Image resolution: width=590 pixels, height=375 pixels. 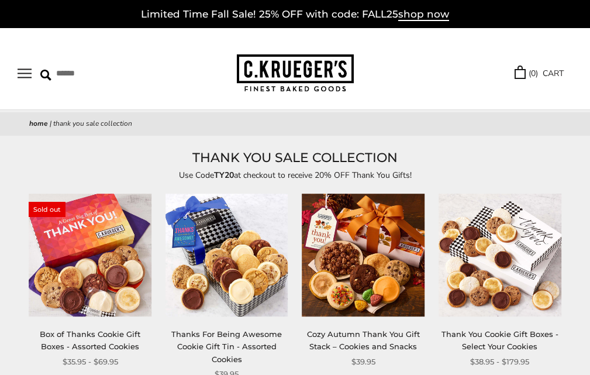 I want to click on img: Cozy Autumn Thank You Gift Stack – Cookies and Snacks, so click(x=363, y=255).